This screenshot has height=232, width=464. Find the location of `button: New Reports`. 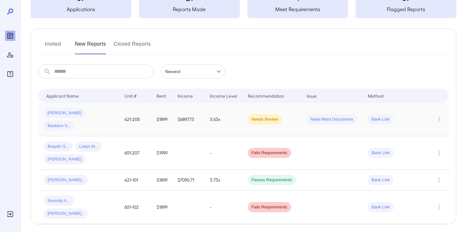

button: New Reports is located at coordinates (91, 47).